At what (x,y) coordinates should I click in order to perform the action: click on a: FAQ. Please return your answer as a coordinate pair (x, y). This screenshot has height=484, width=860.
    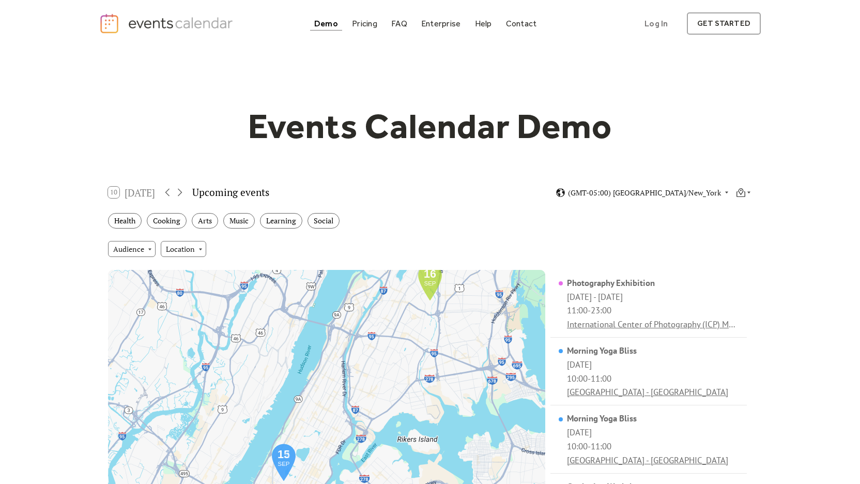
    Looking at the image, I should click on (399, 23).